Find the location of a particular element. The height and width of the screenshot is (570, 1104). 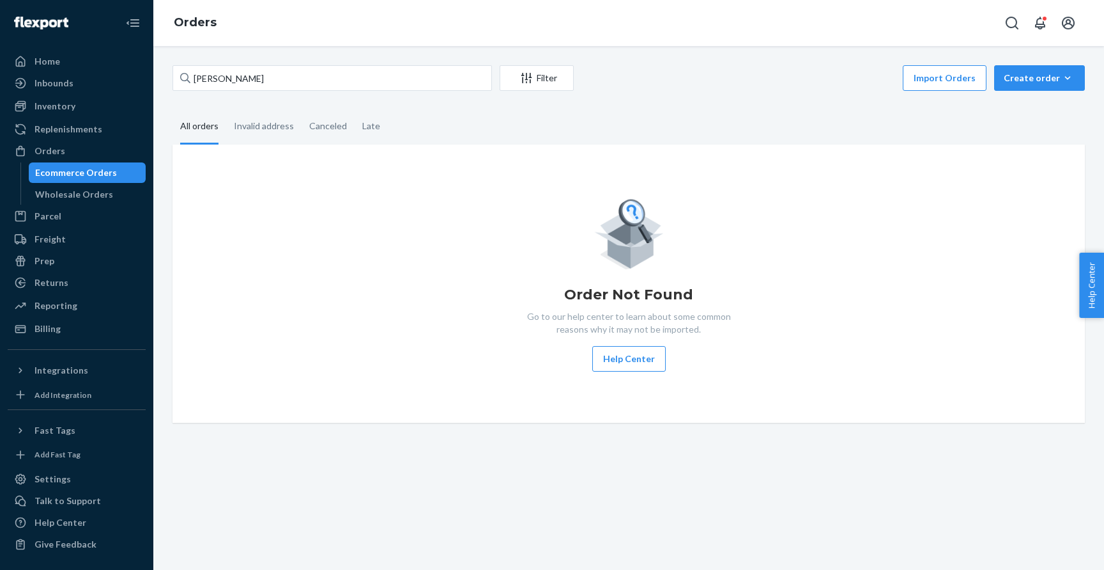

div: Settings is located at coordinates (52, 479).